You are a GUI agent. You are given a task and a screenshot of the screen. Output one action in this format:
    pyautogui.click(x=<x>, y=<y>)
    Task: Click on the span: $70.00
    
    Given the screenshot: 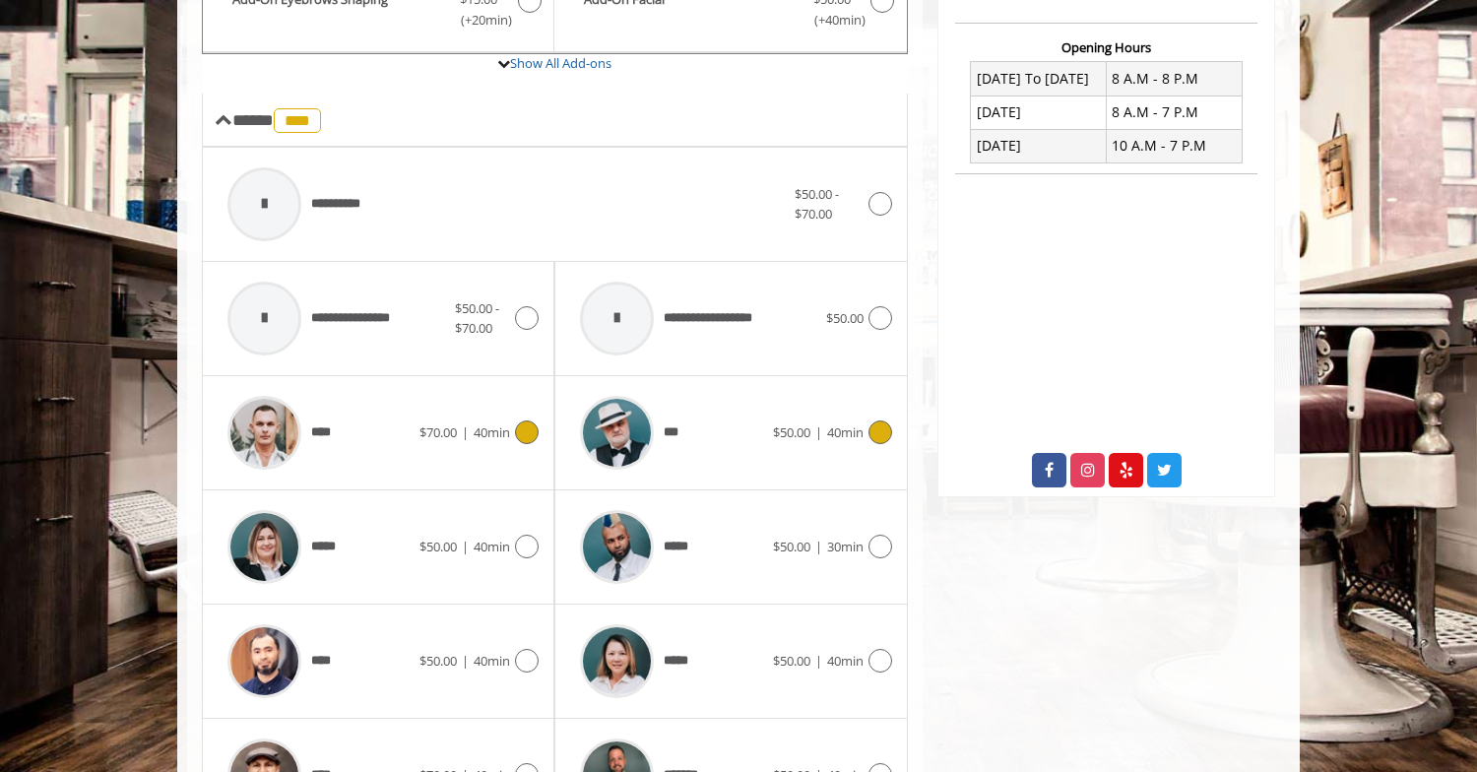 What is the action you would take?
    pyautogui.click(x=438, y=432)
    